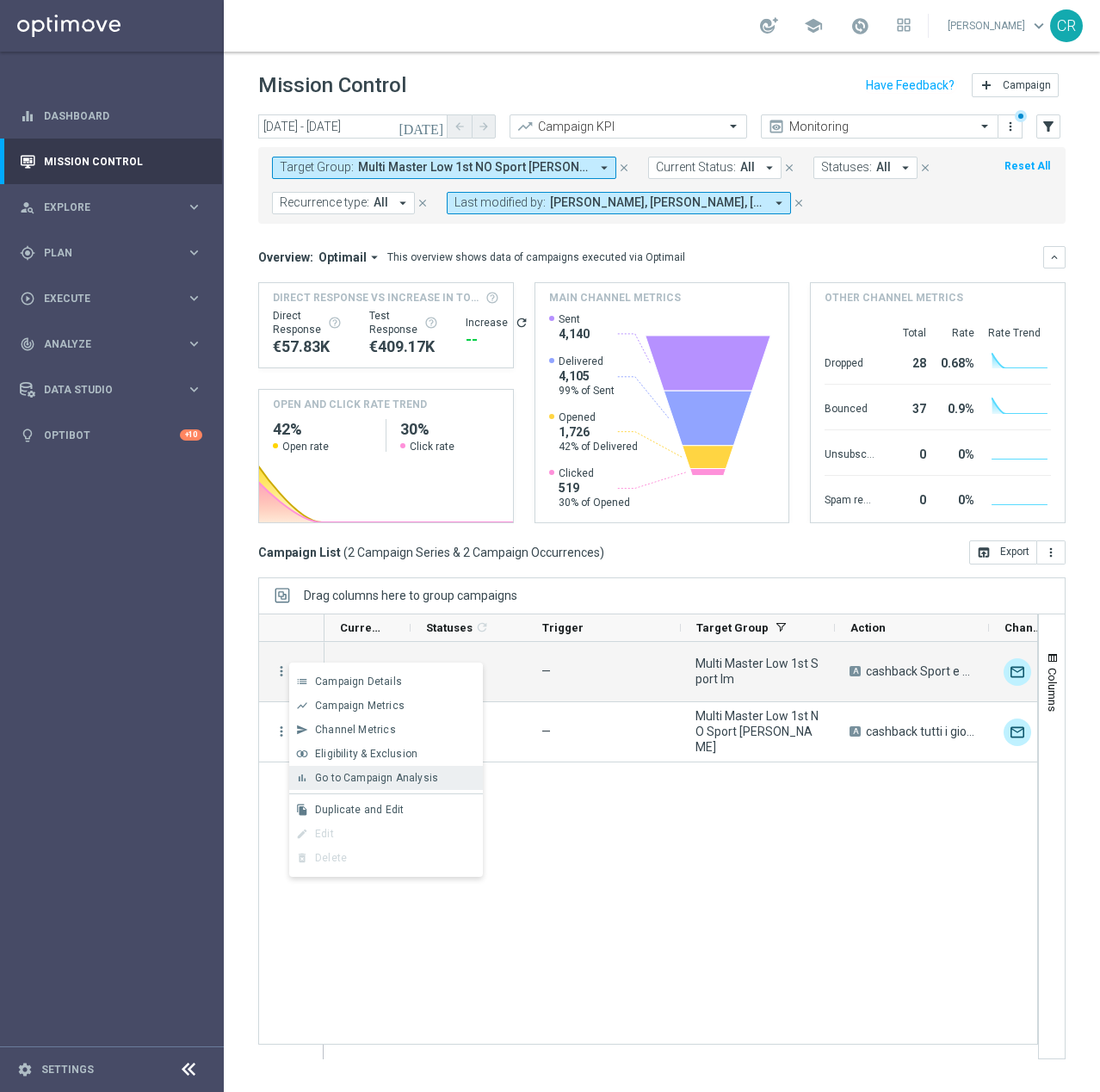  Describe the element at coordinates (111, 435) in the screenshot. I see `div: Optibot` at that location.